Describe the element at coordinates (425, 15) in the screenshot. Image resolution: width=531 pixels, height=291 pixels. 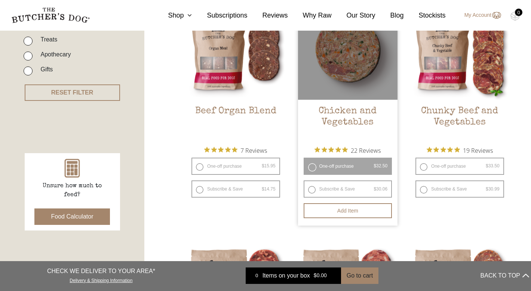
I see `a: Stockists` at that location.